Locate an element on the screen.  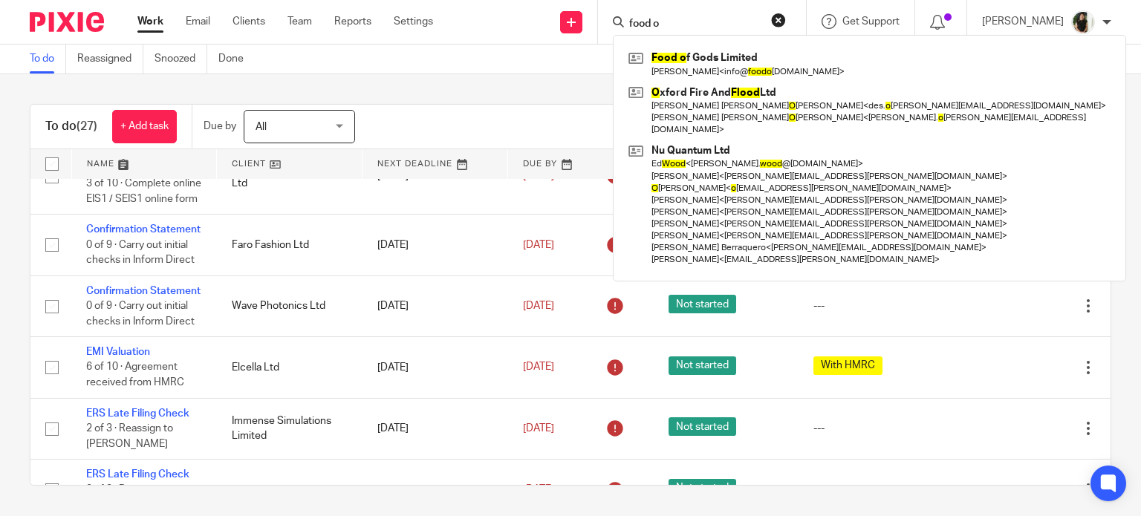
a: Snoozed is located at coordinates (180, 59).